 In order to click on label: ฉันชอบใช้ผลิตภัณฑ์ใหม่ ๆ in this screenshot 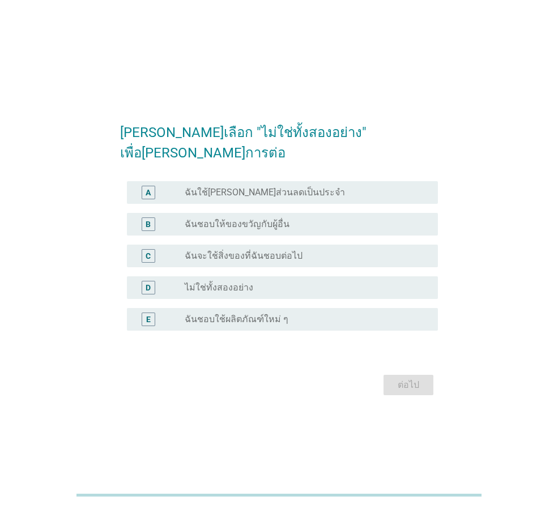, I will do `click(236, 319)`.